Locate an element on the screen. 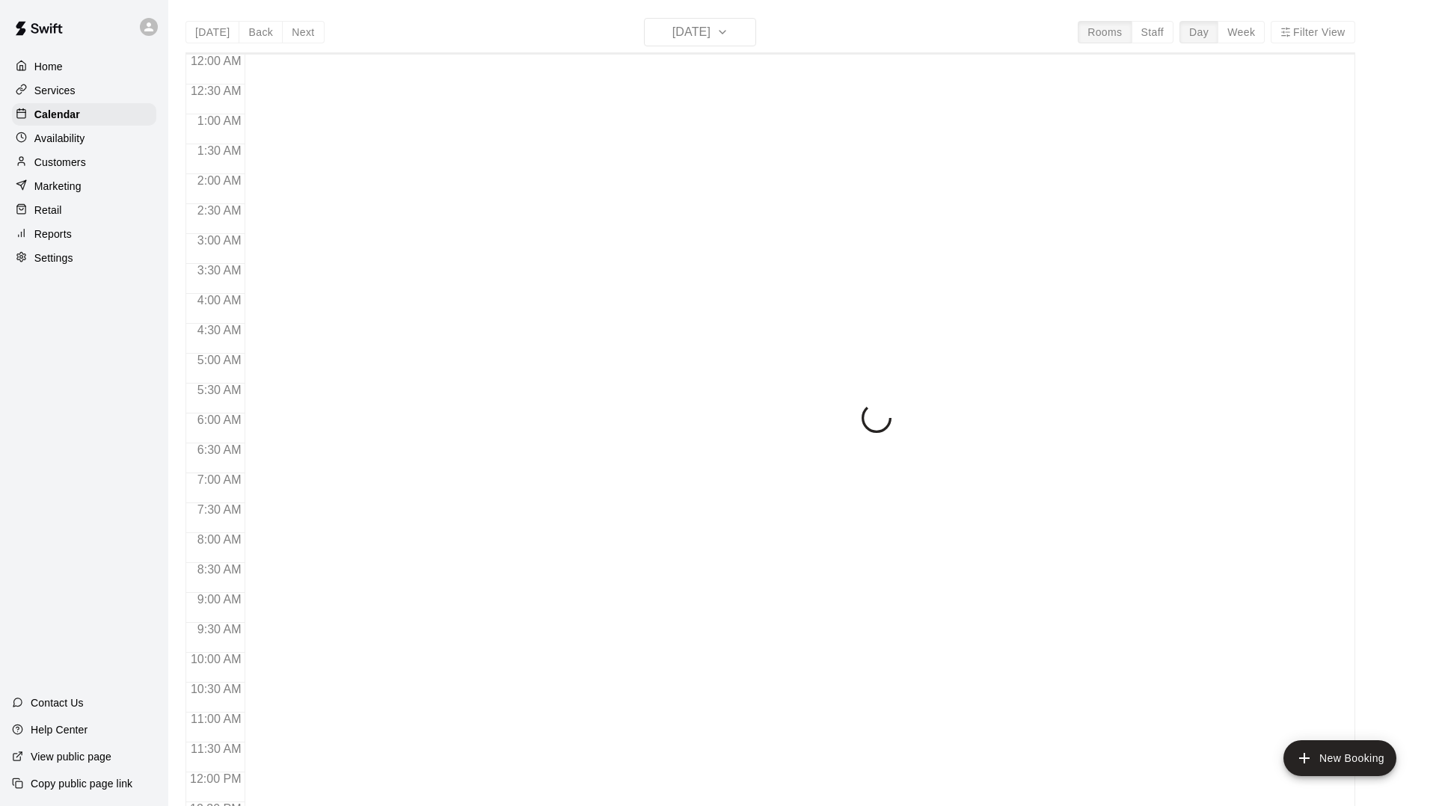 The image size is (1436, 806). span: 1:30 AM is located at coordinates (219, 150).